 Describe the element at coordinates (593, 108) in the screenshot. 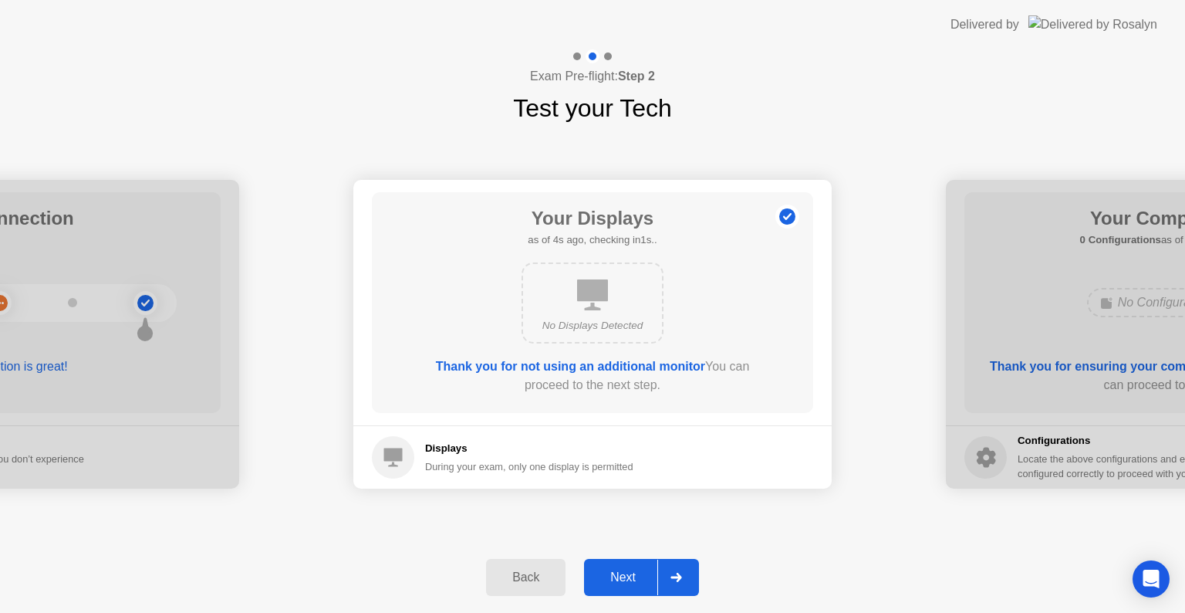

I see `h1: Test your Tech` at that location.